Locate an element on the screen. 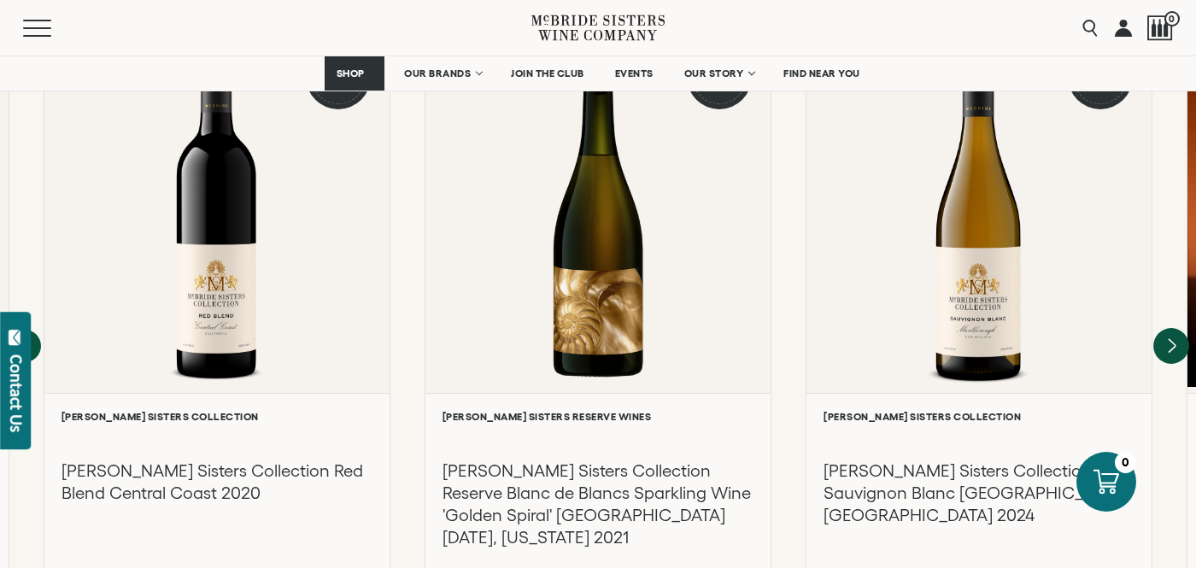  button: Mobile Menu Trigger is located at coordinates (54, 28).